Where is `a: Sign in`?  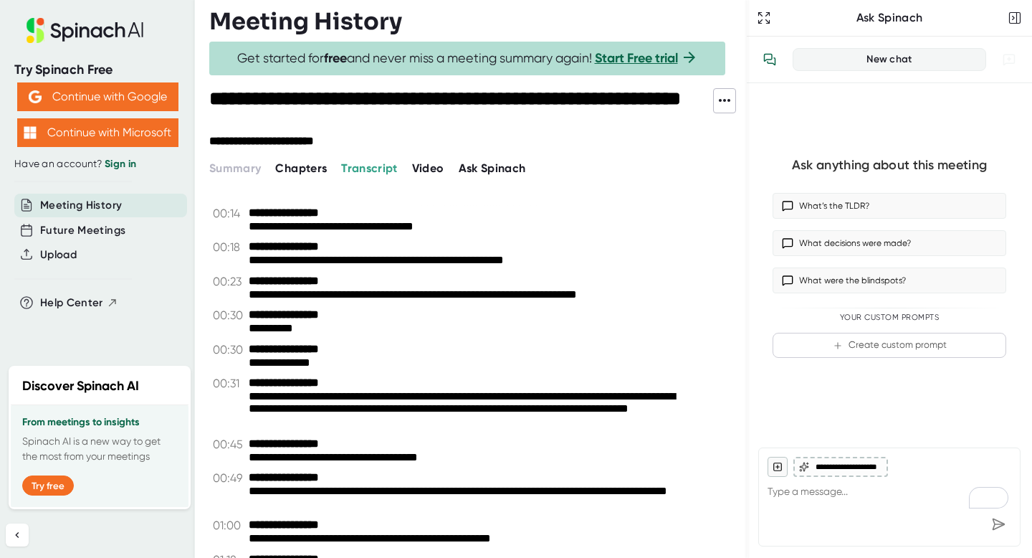
a: Sign in is located at coordinates (120, 163).